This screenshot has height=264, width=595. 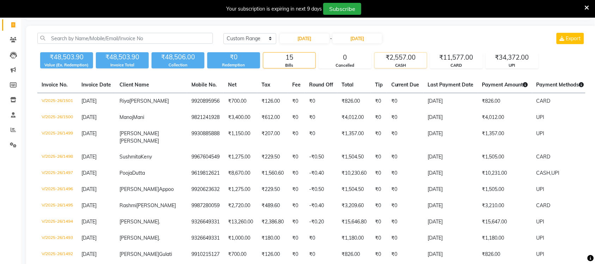 I want to click on td: V/2025-26/1500, so click(x=57, y=117).